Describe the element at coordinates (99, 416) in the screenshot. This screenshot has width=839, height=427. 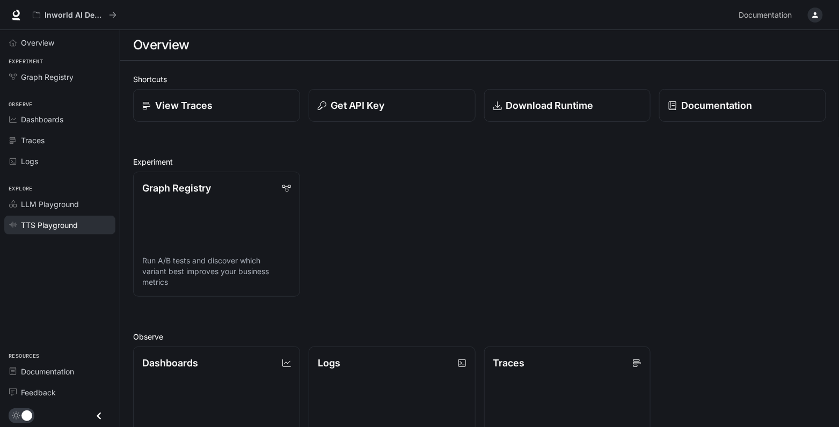
I see `button: Close drawer` at that location.